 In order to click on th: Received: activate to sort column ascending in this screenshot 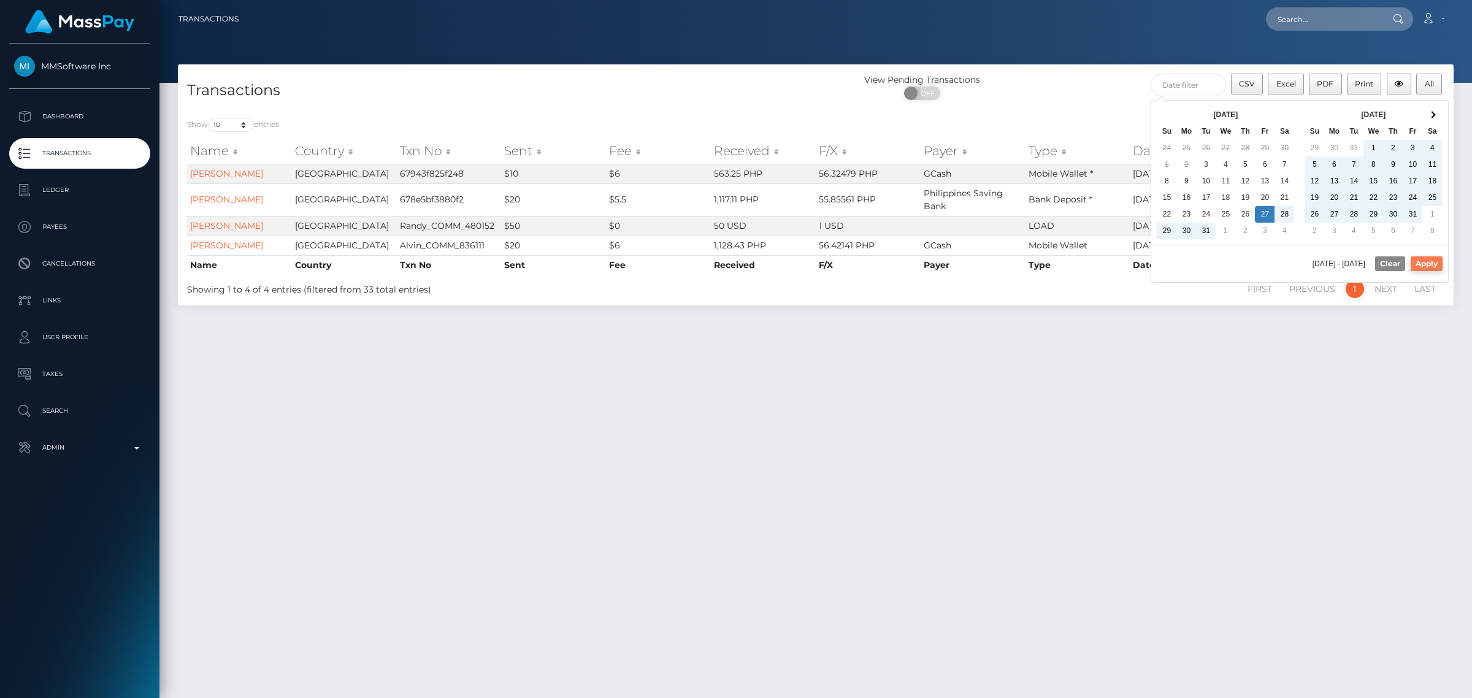, I will do `click(763, 151)`.